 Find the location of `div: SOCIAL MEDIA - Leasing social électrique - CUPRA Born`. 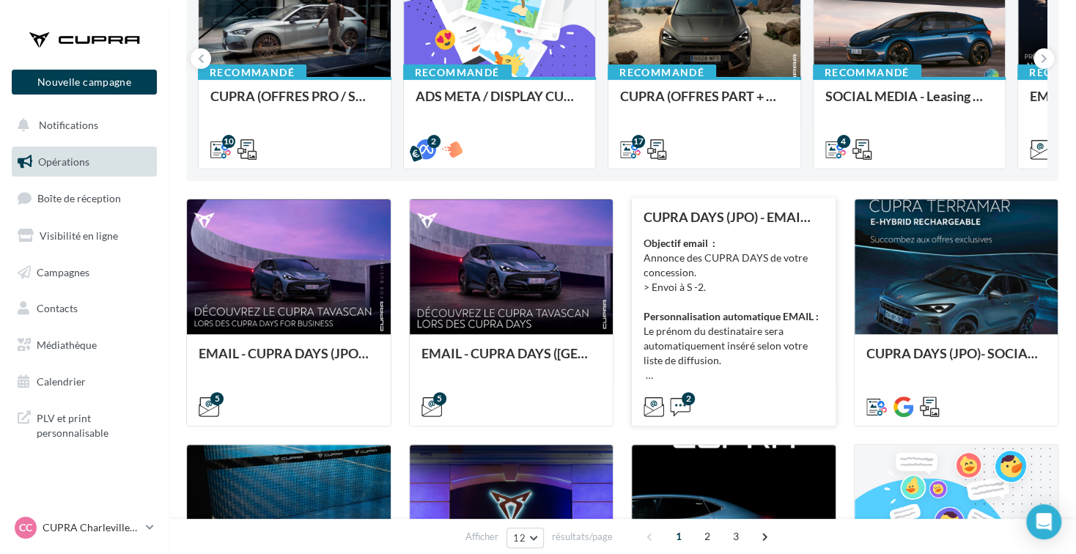

div: SOCIAL MEDIA - Leasing social électrique - CUPRA Born is located at coordinates (910, 103).